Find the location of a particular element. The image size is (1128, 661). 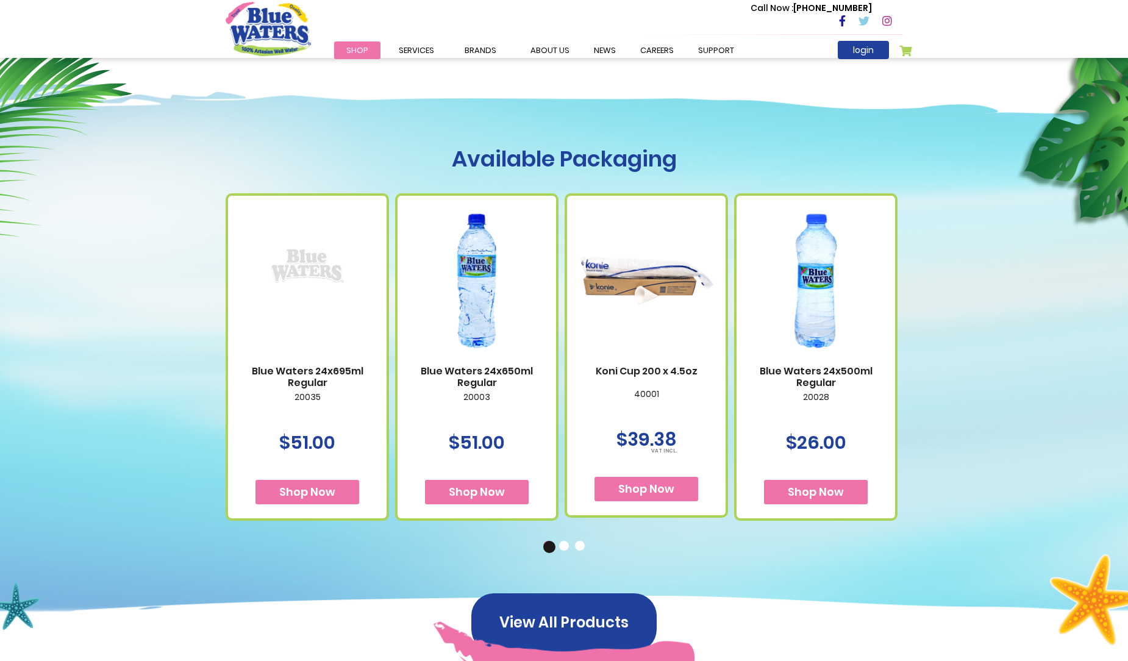

span: Call Now : is located at coordinates (772, 8).